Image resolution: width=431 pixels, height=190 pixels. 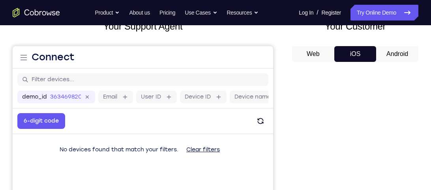 What do you see at coordinates (22, 51) in the screenshot?
I see `label: demo_id` at bounding box center [22, 51].